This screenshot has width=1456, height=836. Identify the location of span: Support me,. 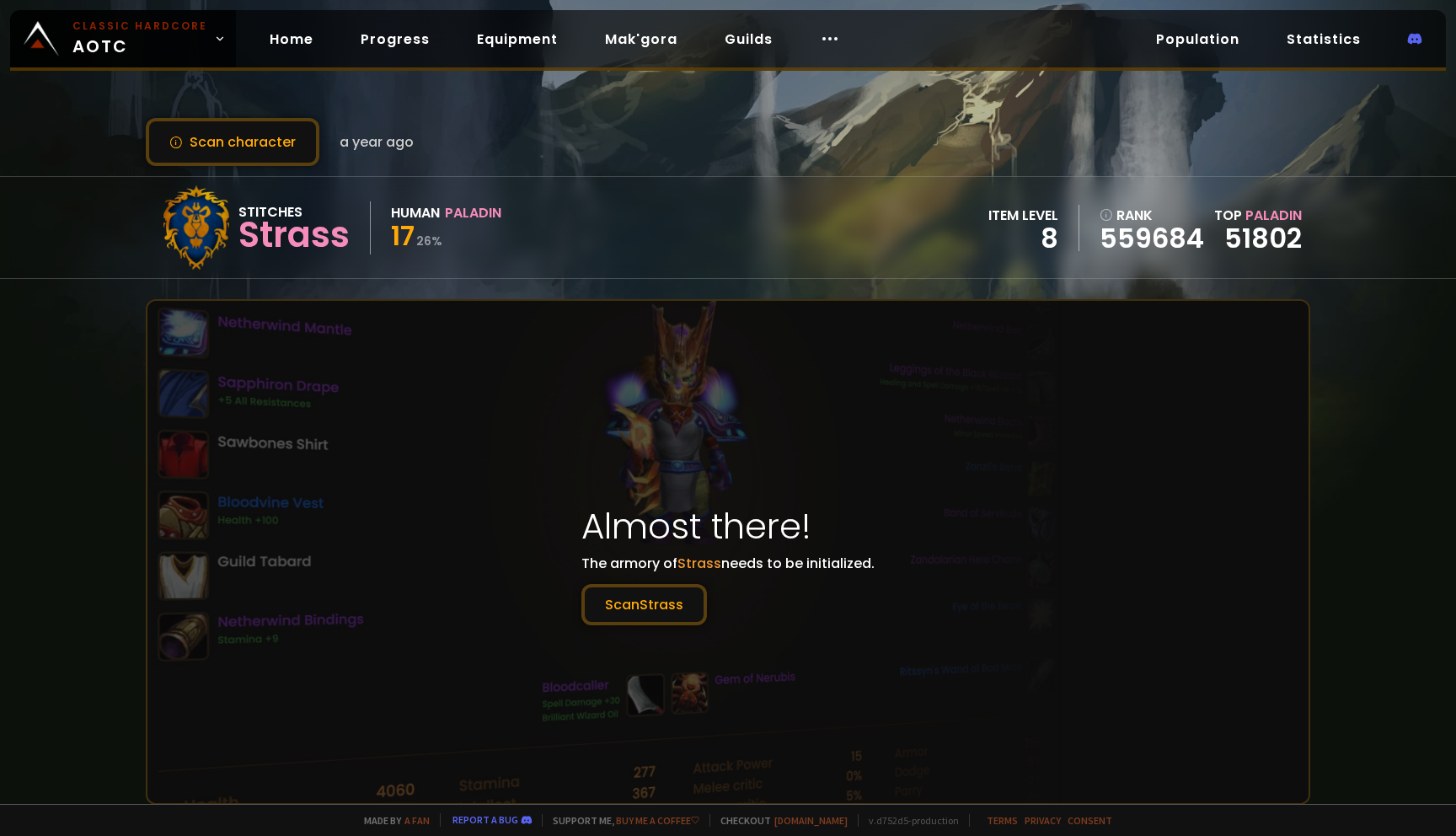
(620, 820).